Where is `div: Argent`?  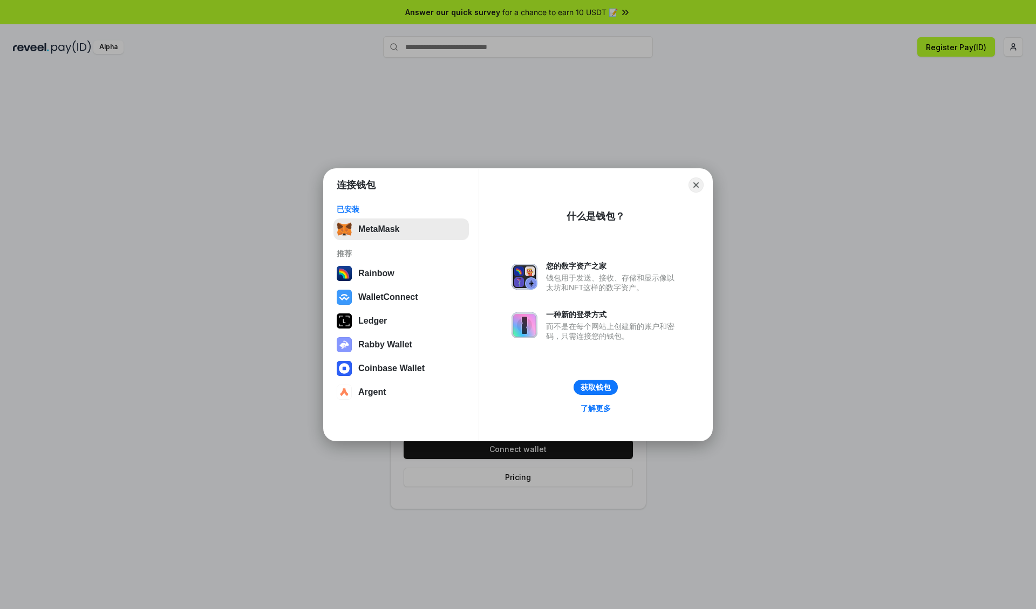 div: Argent is located at coordinates (372, 392).